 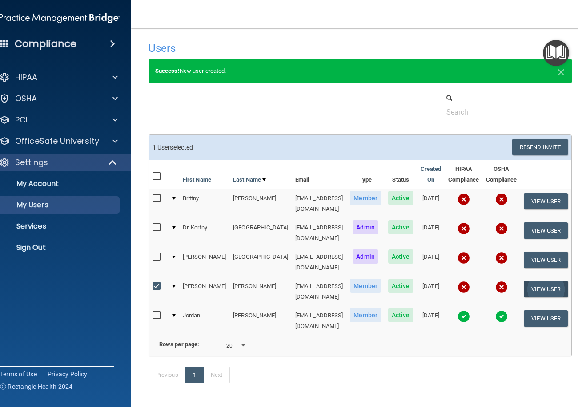 What do you see at coordinates (400, 175) in the screenshot?
I see `th: Status` at bounding box center [400, 175].